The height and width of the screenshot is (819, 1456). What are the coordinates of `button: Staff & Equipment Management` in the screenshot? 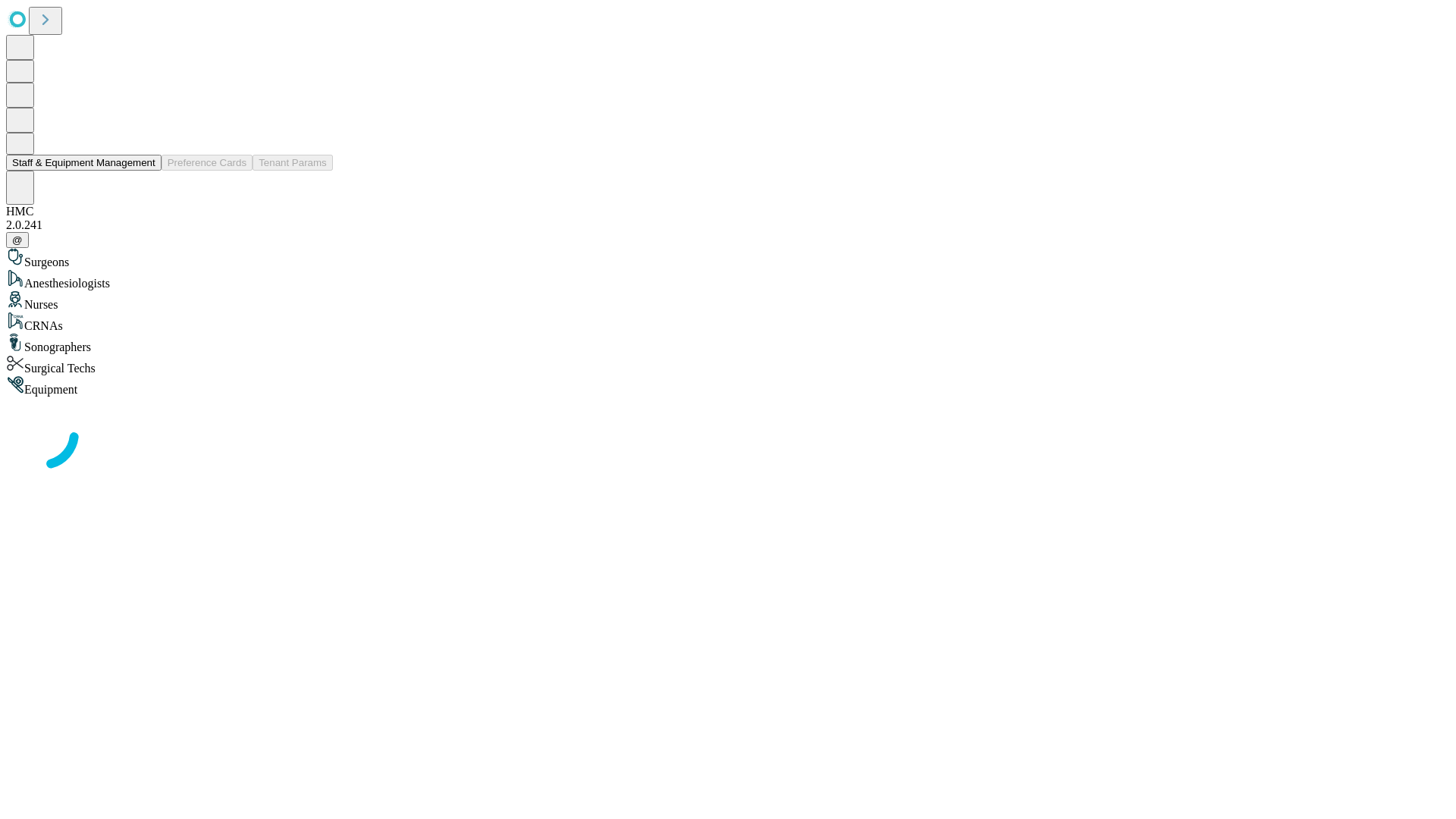 It's located at (83, 162).